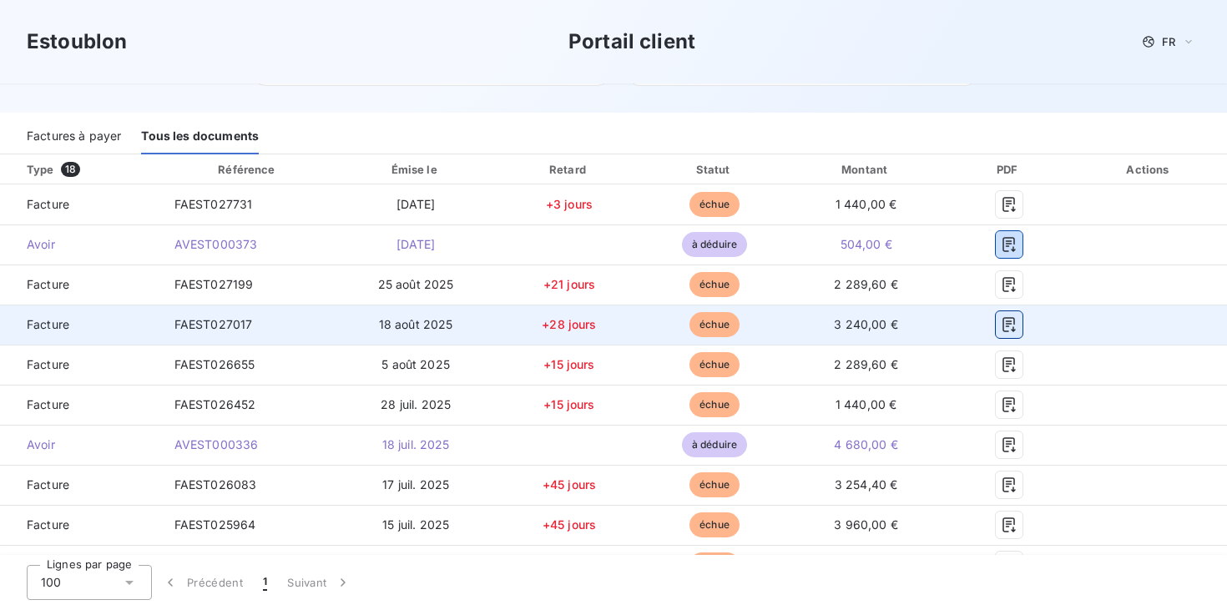 The width and height of the screenshot is (1227, 610). What do you see at coordinates (246, 169) in the screenshot?
I see `div: Référence` at bounding box center [246, 169].